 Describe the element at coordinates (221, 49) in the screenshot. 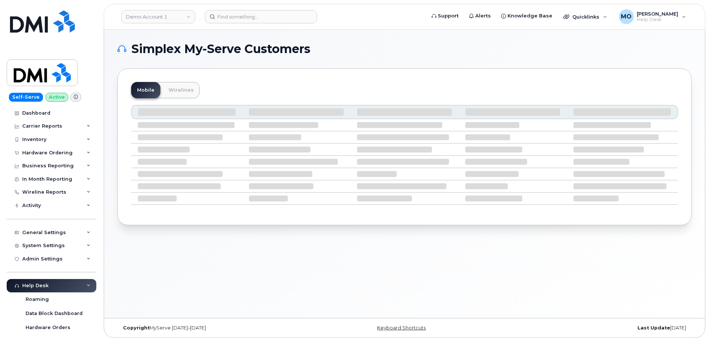

I see `span: Simplex My-Serve Customers` at that location.